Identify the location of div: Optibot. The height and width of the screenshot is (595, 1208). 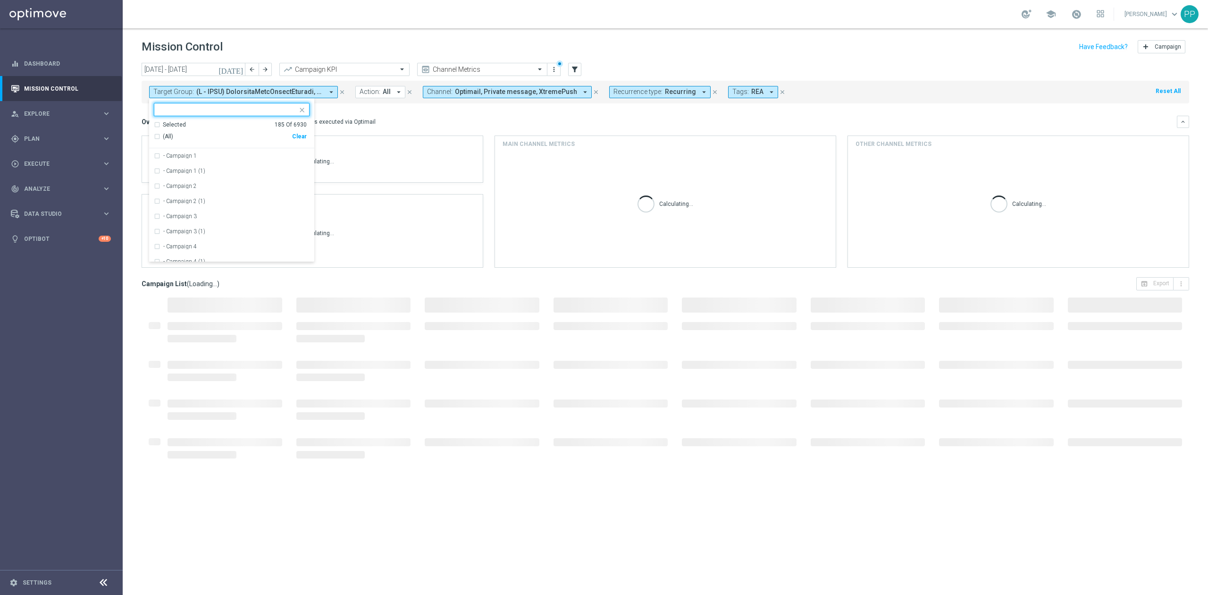
(61, 238).